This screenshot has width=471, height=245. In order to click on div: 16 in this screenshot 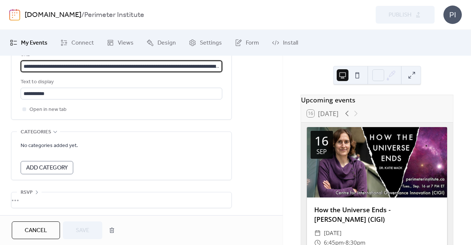, I will do `click(322, 141)`.